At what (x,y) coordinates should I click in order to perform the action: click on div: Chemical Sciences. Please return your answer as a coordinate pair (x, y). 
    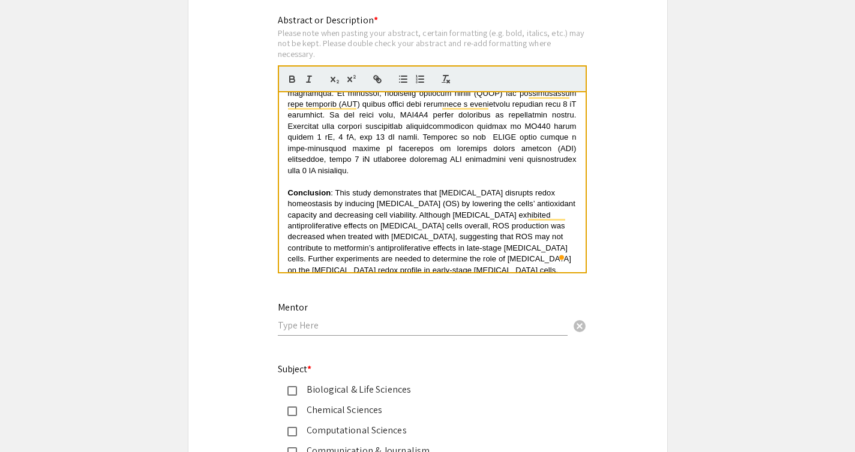
    Looking at the image, I should click on (423, 410).